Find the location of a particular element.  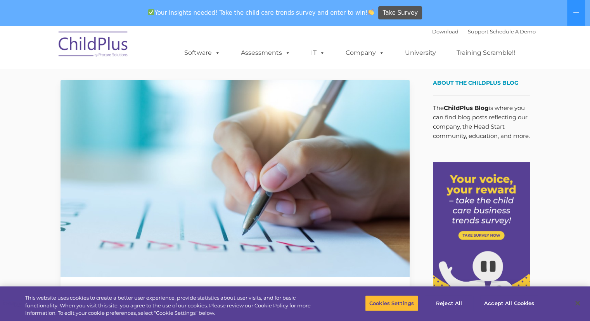

a: University is located at coordinates (421, 53).